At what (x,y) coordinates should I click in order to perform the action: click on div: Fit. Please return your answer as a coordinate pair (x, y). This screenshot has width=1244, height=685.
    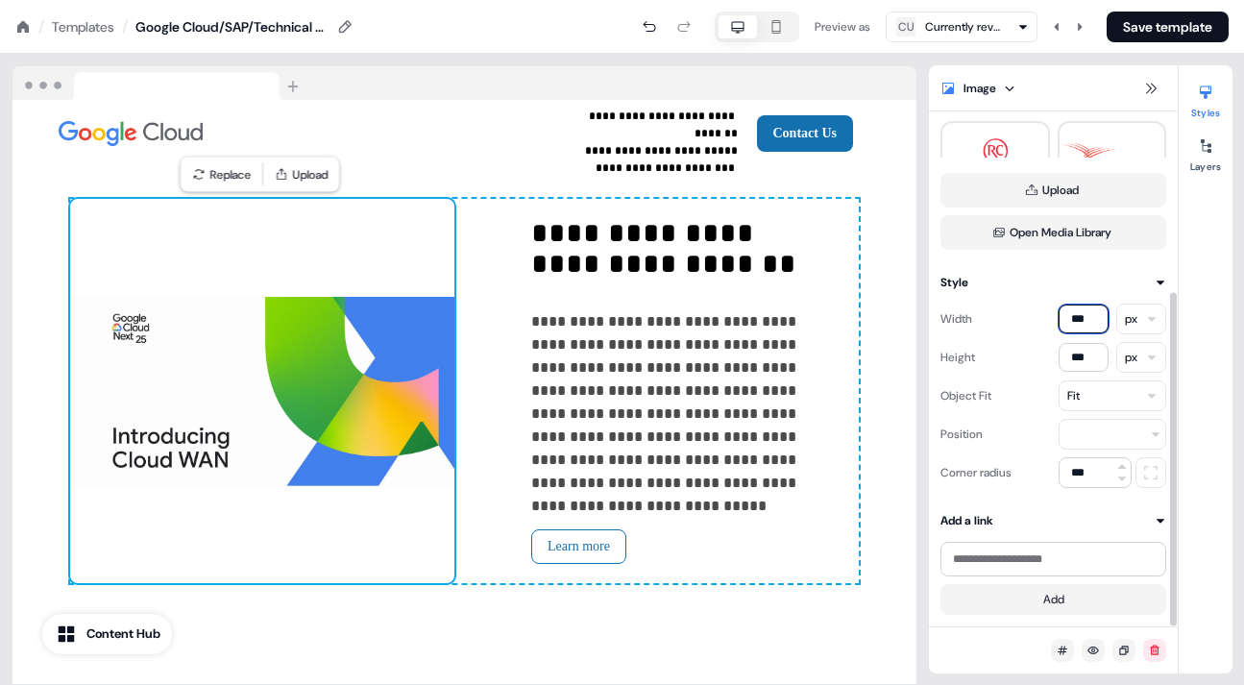
    Looking at the image, I should click on (1073, 396).